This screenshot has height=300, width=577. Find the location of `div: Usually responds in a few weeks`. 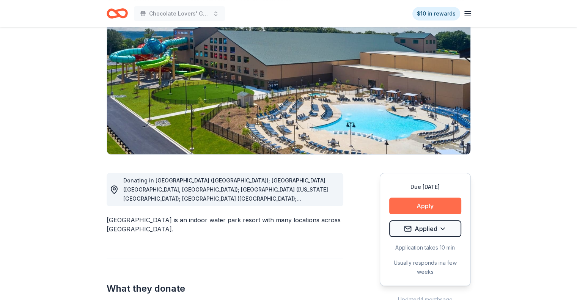

div: Usually responds in a few weeks is located at coordinates (425, 267).